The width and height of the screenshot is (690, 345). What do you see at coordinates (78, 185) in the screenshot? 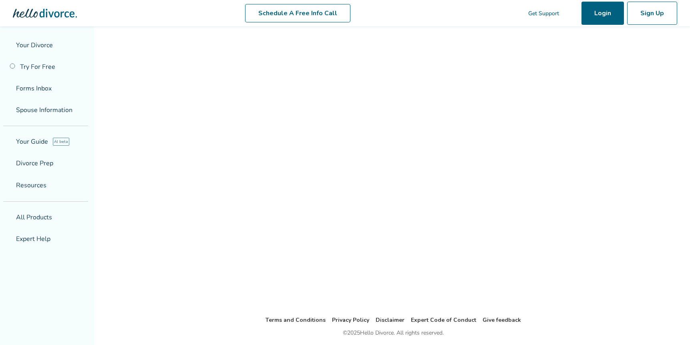
I see `span: expand_more` at bounding box center [78, 185].